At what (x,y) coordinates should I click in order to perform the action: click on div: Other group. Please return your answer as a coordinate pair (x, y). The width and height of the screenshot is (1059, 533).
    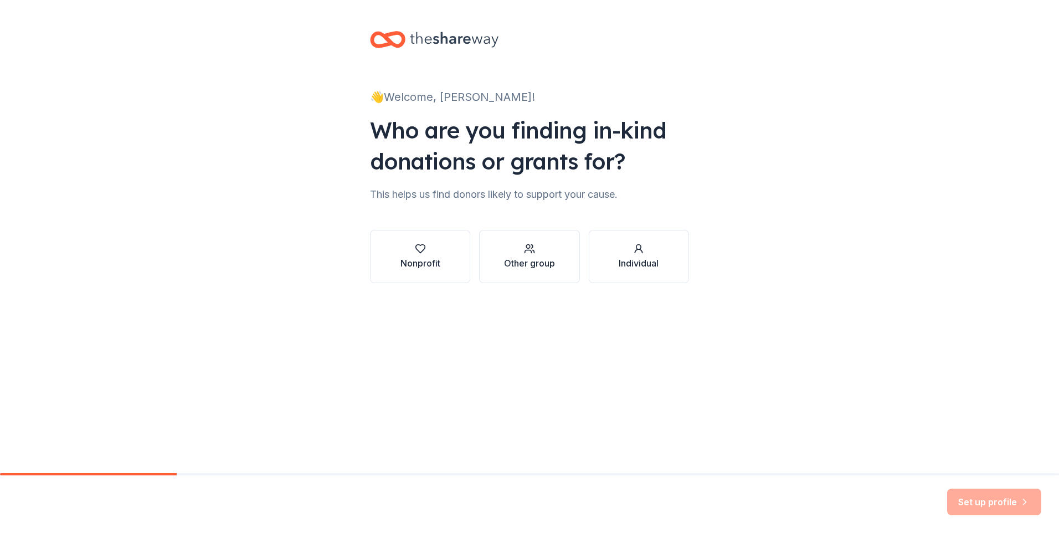
    Looking at the image, I should click on (529, 263).